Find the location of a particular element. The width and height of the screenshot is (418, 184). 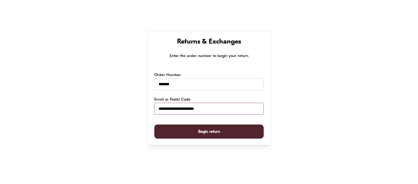

span: Begin return is located at coordinates (209, 132).